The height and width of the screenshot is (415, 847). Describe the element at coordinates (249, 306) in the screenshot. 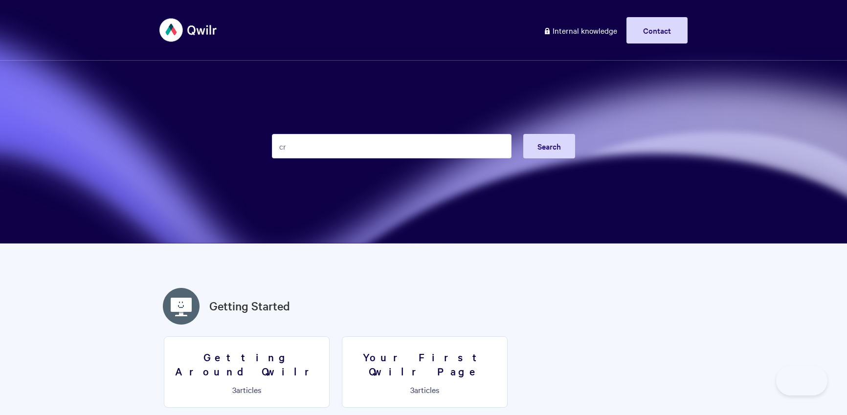

I see `a: Getting Started` at that location.